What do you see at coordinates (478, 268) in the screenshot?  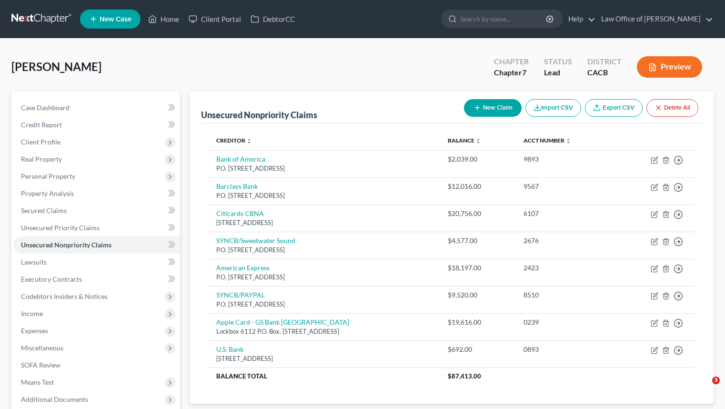 I see `div: $18,197.00` at bounding box center [478, 268].